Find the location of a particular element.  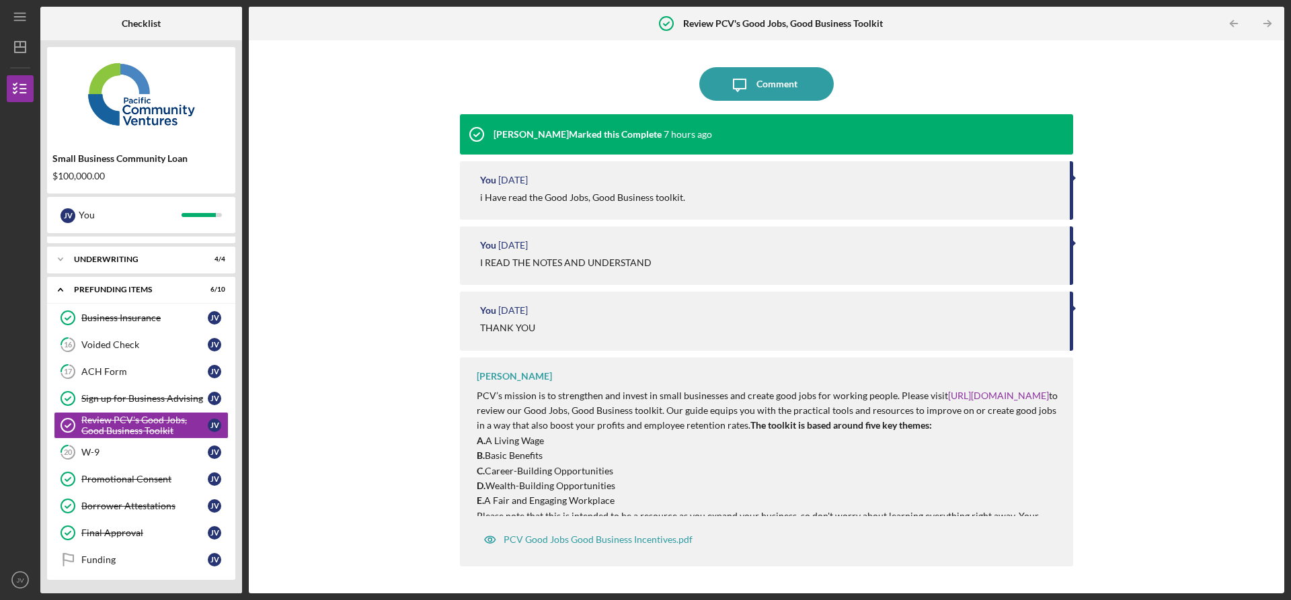

p: A Fair and Engaging Workplace is located at coordinates (768, 501).